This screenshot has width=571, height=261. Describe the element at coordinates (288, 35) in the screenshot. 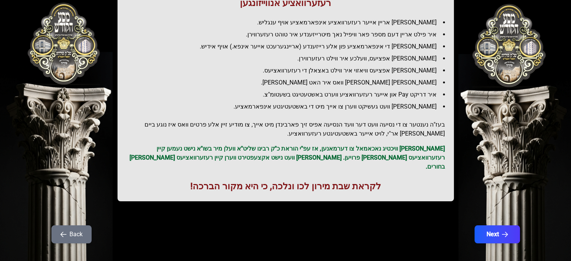

I see `li: איר פילט אריין דעם מספר פאר וויפיל נאך מיטרייזענדע איר טוהט רעזערווירן.` at that location.